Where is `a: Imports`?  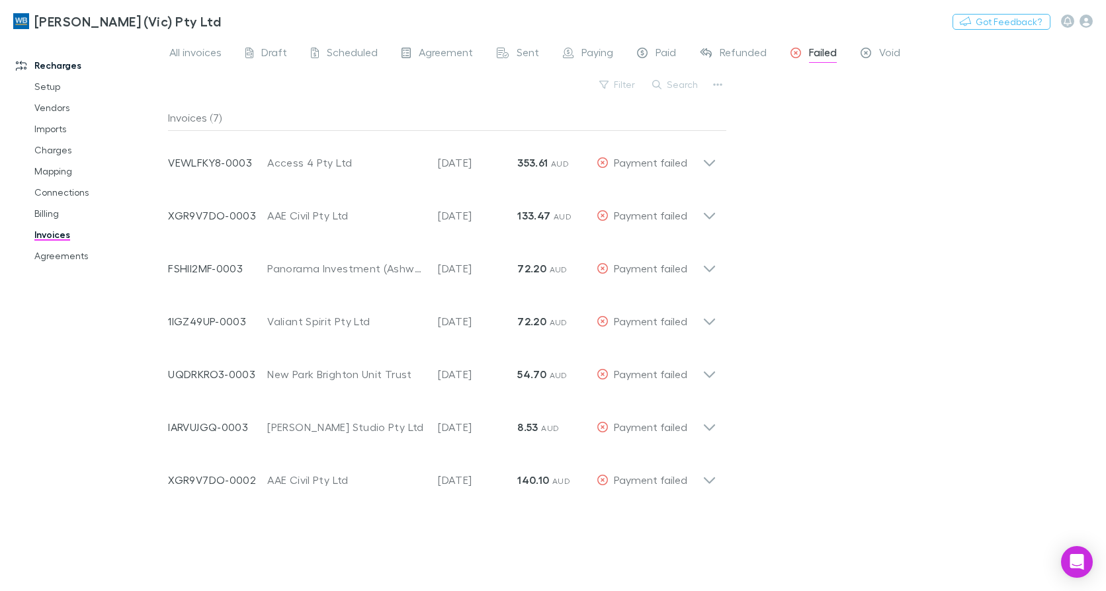
a: Imports is located at coordinates (98, 129).